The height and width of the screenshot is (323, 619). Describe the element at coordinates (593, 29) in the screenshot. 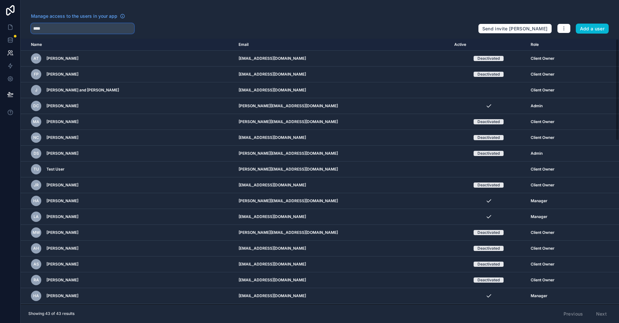

I see `button: Add a user` at that location.